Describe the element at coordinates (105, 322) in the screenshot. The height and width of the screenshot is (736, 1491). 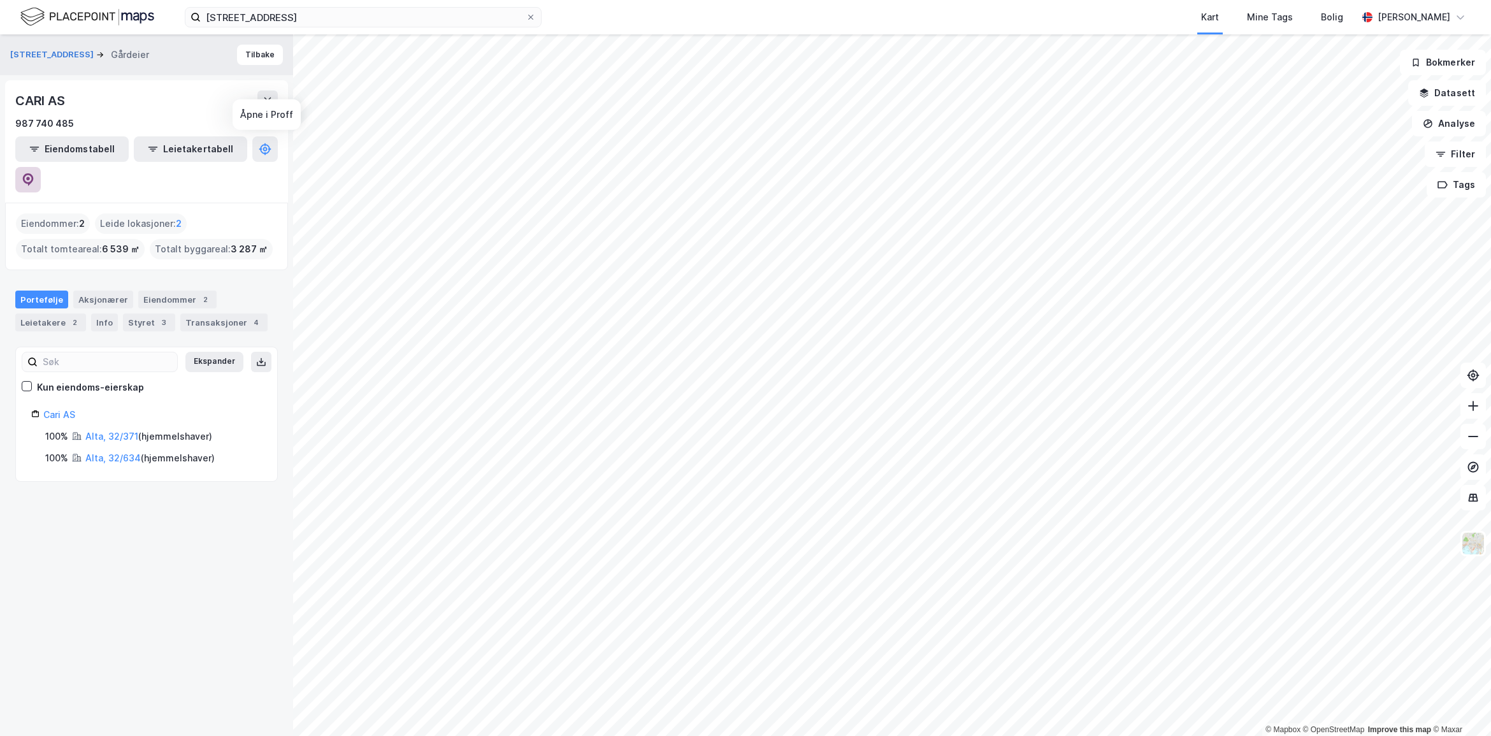
I see `div: Info` at that location.